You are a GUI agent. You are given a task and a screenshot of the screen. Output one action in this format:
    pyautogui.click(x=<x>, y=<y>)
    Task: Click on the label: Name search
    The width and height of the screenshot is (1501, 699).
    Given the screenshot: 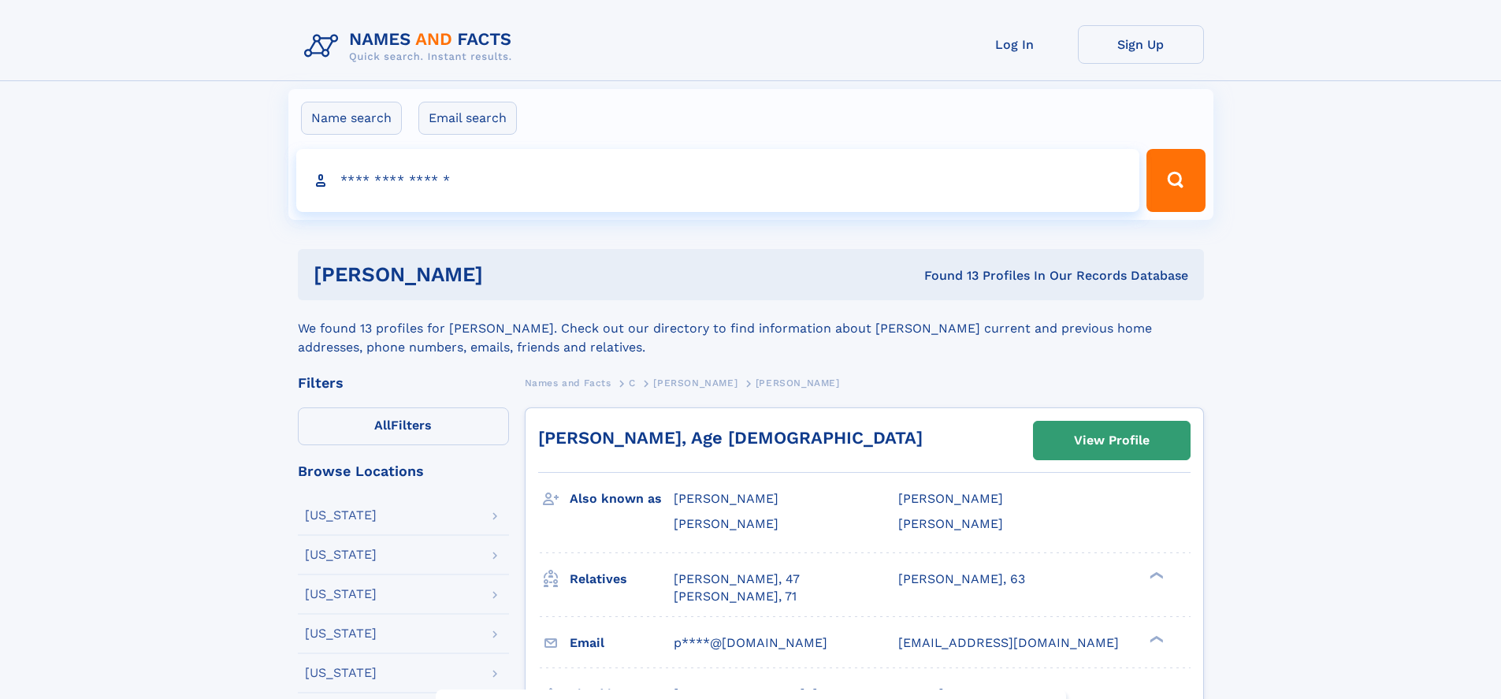 What is the action you would take?
    pyautogui.click(x=351, y=118)
    